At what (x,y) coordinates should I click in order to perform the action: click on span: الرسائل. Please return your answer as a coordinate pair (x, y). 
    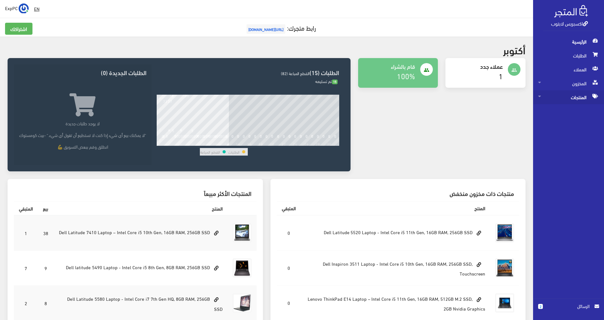
    Looking at the image, I should click on (568, 306).